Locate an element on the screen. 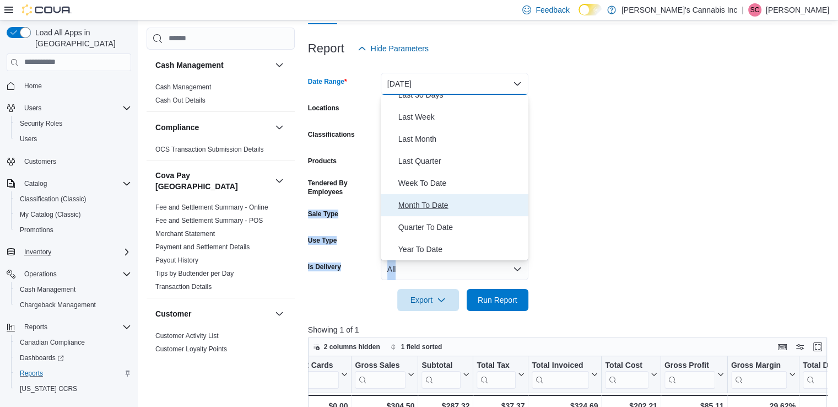 The image size is (838, 407). span: Feedback is located at coordinates (552, 10).